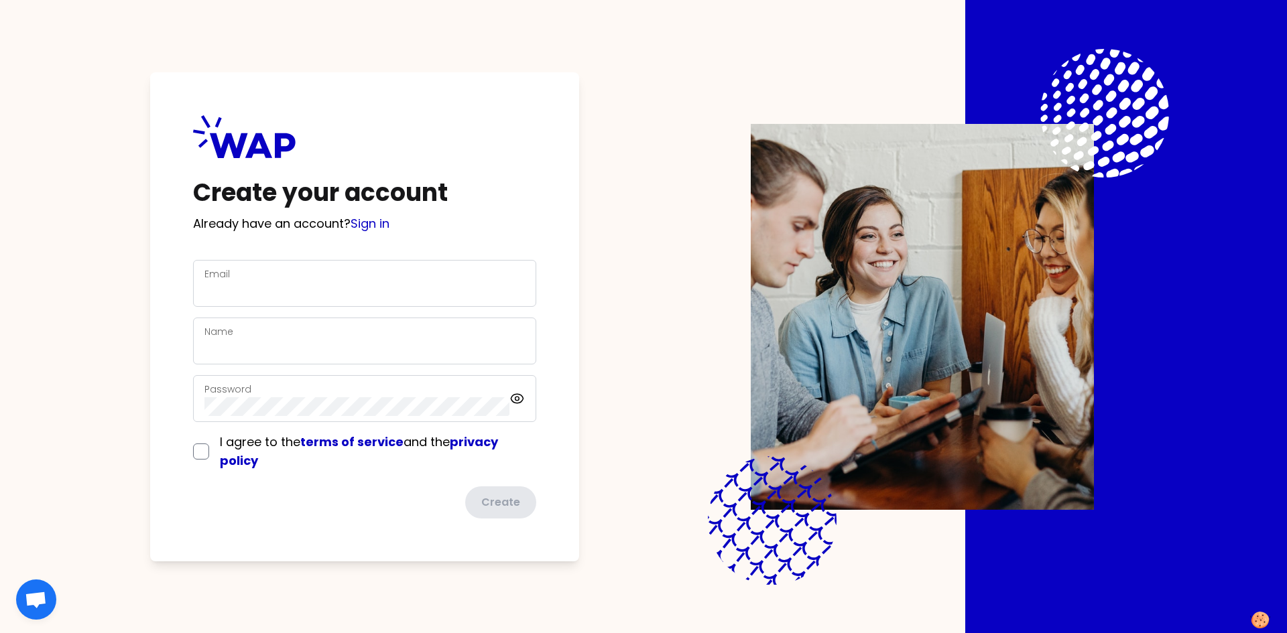 Image resolution: width=1287 pixels, height=633 pixels. What do you see at coordinates (365, 193) in the screenshot?
I see `h1: Create your account` at bounding box center [365, 193].